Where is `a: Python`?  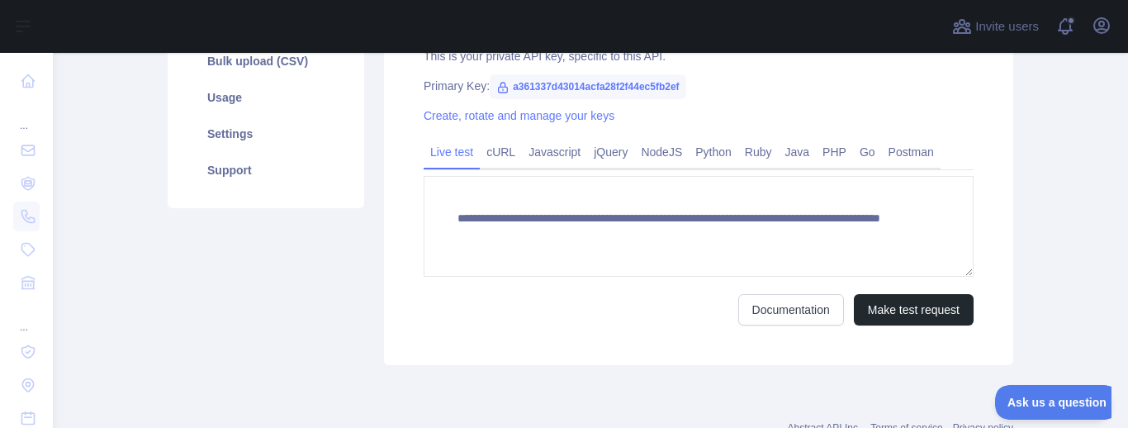 a: Python is located at coordinates (713, 152).